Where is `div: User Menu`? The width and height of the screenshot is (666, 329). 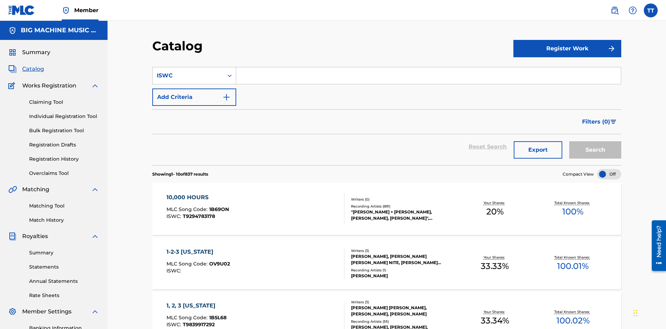
div: User Menu is located at coordinates (651, 10).